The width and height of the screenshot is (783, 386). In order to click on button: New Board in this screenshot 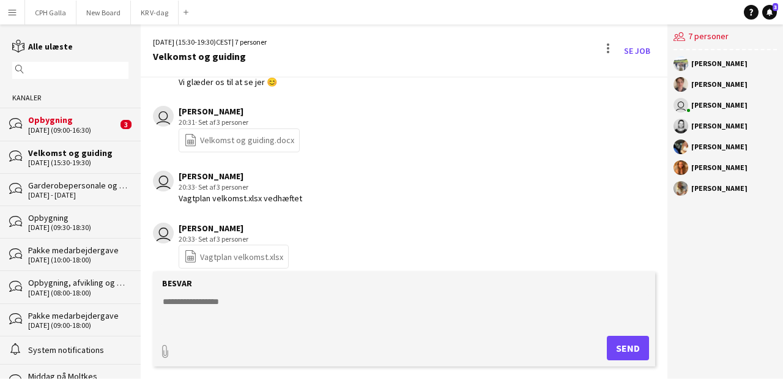, I will do `click(103, 12)`.